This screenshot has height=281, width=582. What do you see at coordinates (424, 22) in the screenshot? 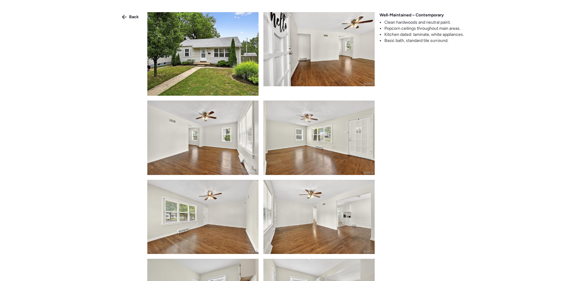
I see `li: Clean hardwoods and neutral paint.` at bounding box center [424, 22].